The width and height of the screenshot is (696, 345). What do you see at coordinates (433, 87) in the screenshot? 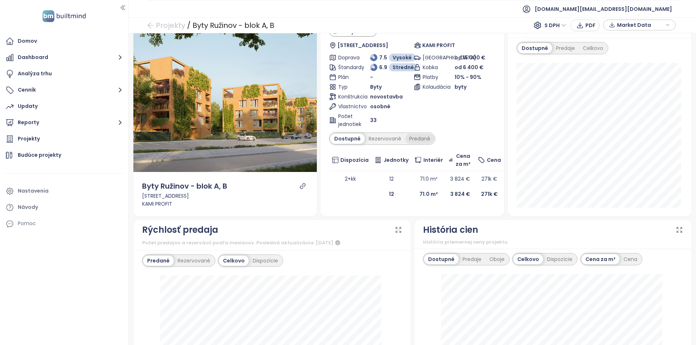
I see `span: Kolaudácia` at bounding box center [433, 87].